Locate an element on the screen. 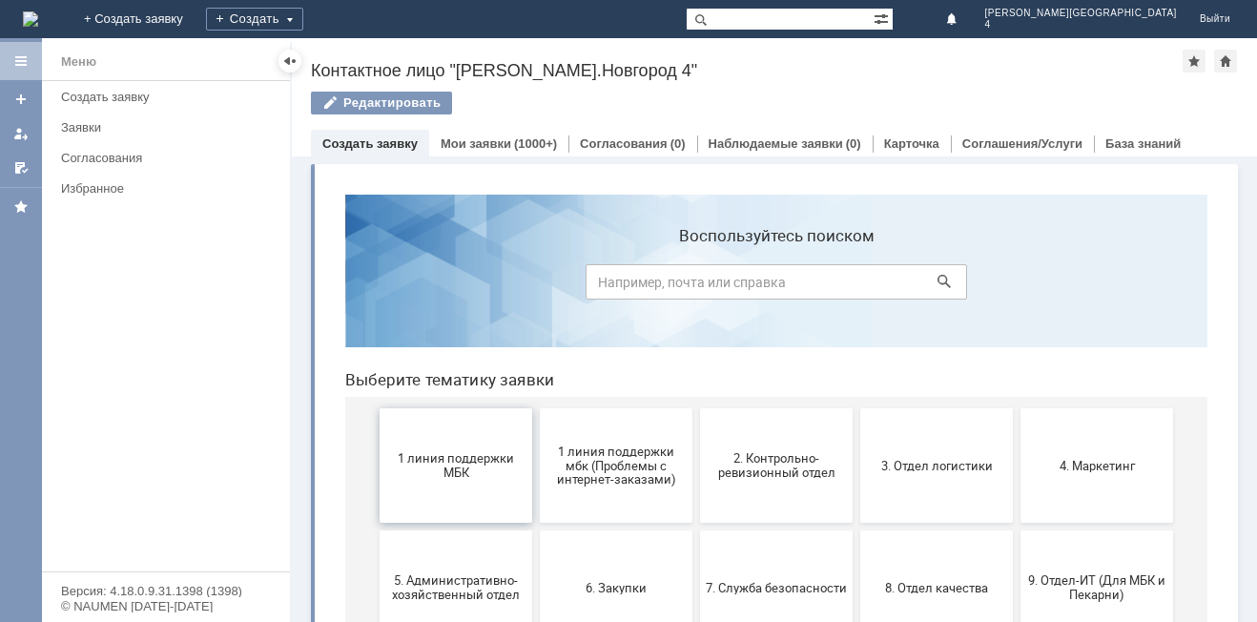 This screenshot has width=1257, height=622. img: logo is located at coordinates (31, 19).